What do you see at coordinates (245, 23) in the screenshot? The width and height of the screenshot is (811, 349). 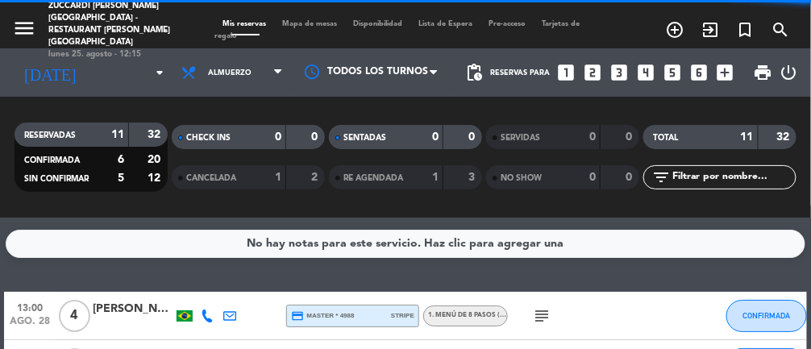 I see `span: Mis reservas` at bounding box center [245, 23].